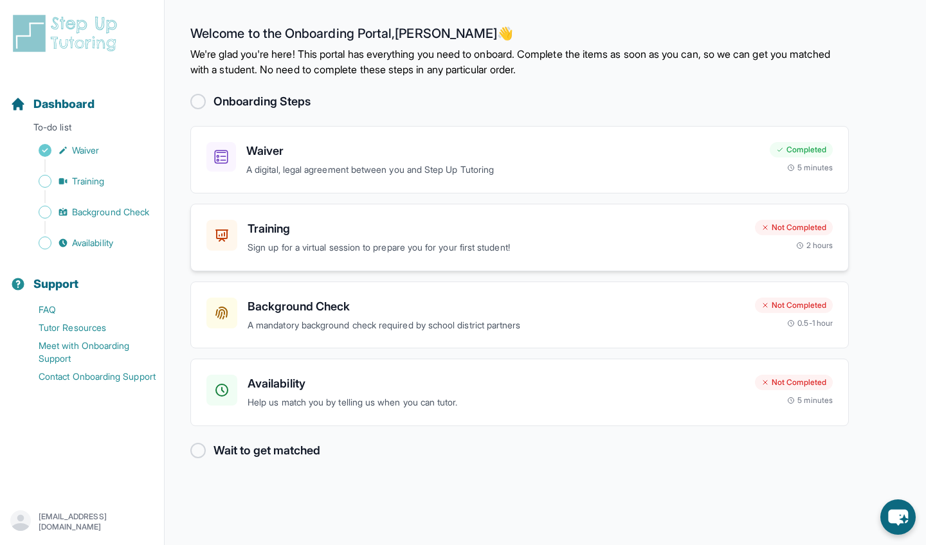 The width and height of the screenshot is (926, 545). What do you see at coordinates (87, 310) in the screenshot?
I see `a: FAQ` at bounding box center [87, 310].